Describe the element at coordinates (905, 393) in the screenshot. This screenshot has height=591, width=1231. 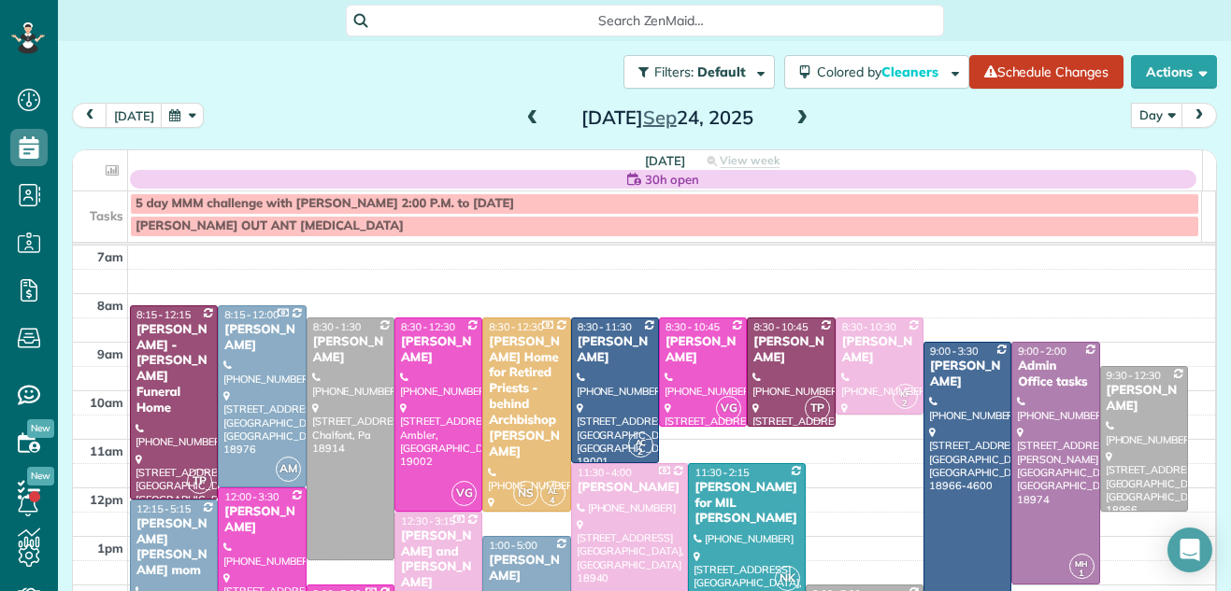
I see `span: KF` at that location.